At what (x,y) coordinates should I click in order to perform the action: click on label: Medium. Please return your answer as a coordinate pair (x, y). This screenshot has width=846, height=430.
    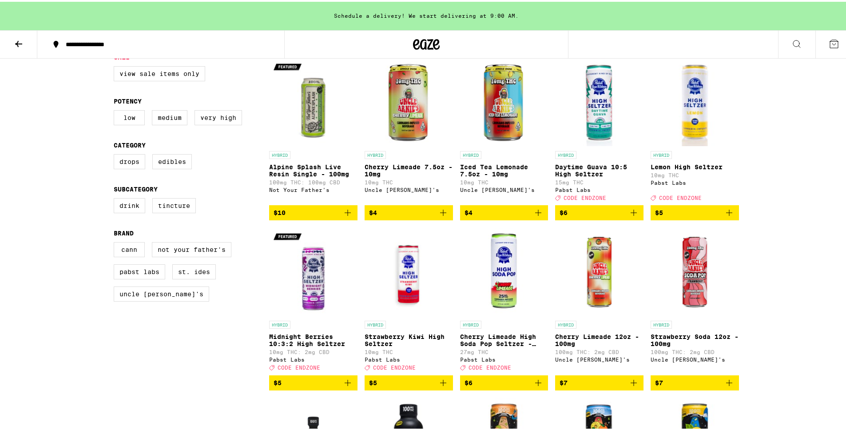
    Looking at the image, I should click on (170, 116).